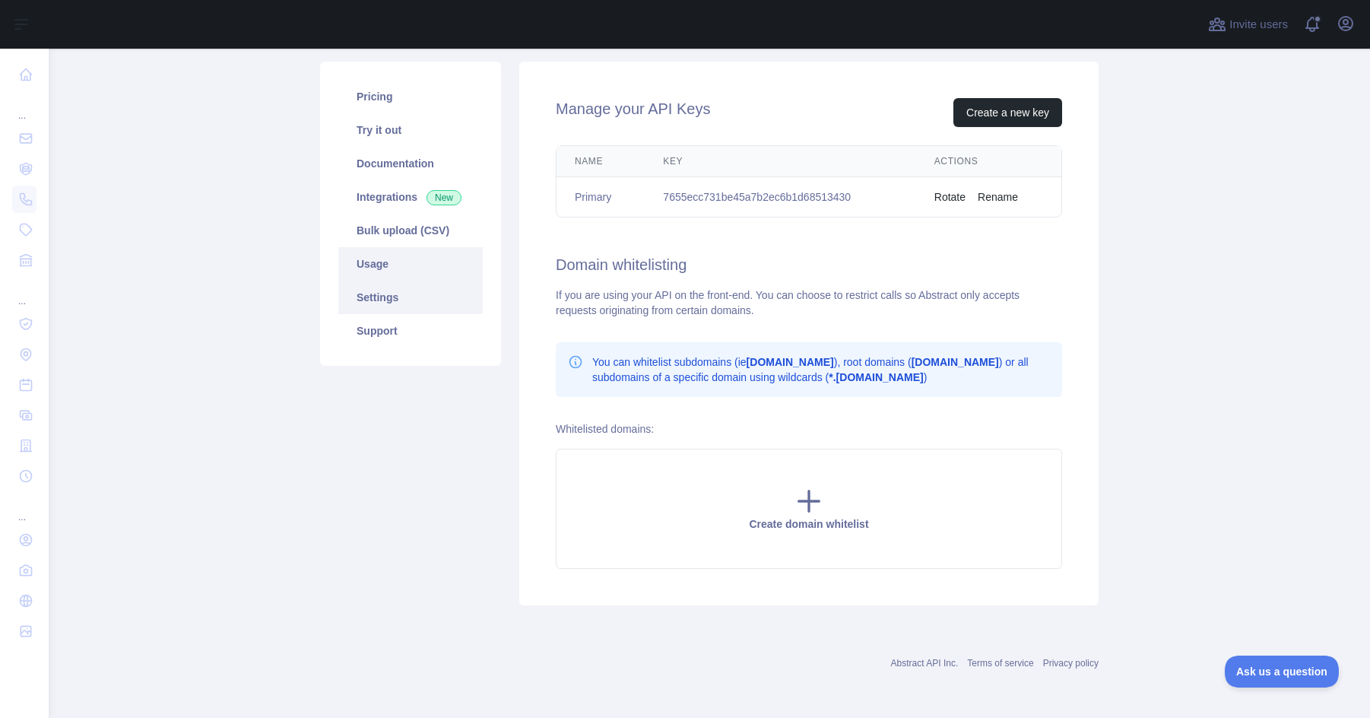  I want to click on span: Invite users, so click(1258, 24).